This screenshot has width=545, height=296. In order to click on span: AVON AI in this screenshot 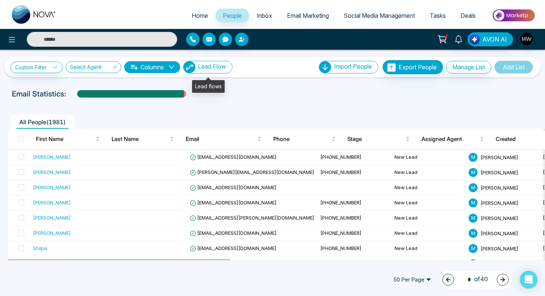, I will do `click(494, 39)`.